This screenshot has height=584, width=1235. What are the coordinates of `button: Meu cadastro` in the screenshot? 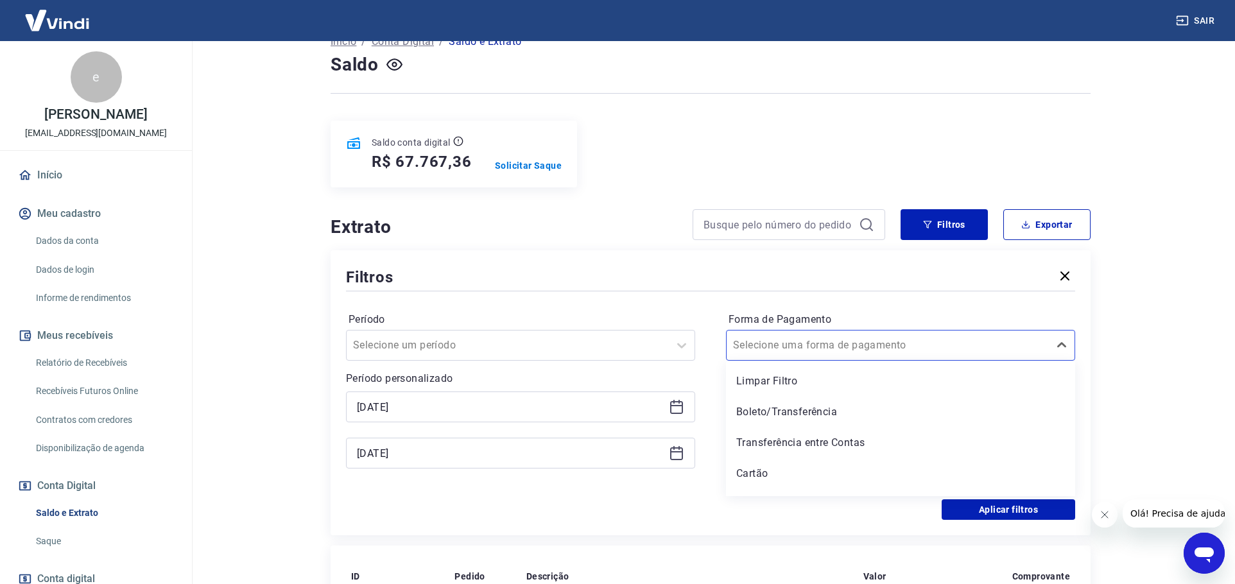 It's located at (96, 214).